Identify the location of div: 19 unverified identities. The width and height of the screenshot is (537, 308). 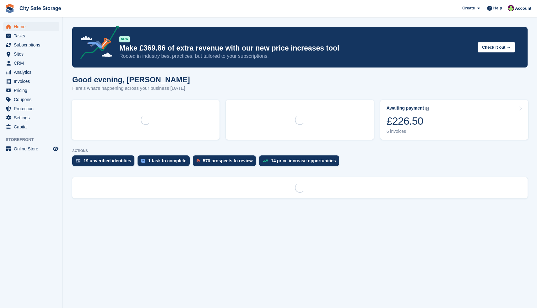
(107, 161).